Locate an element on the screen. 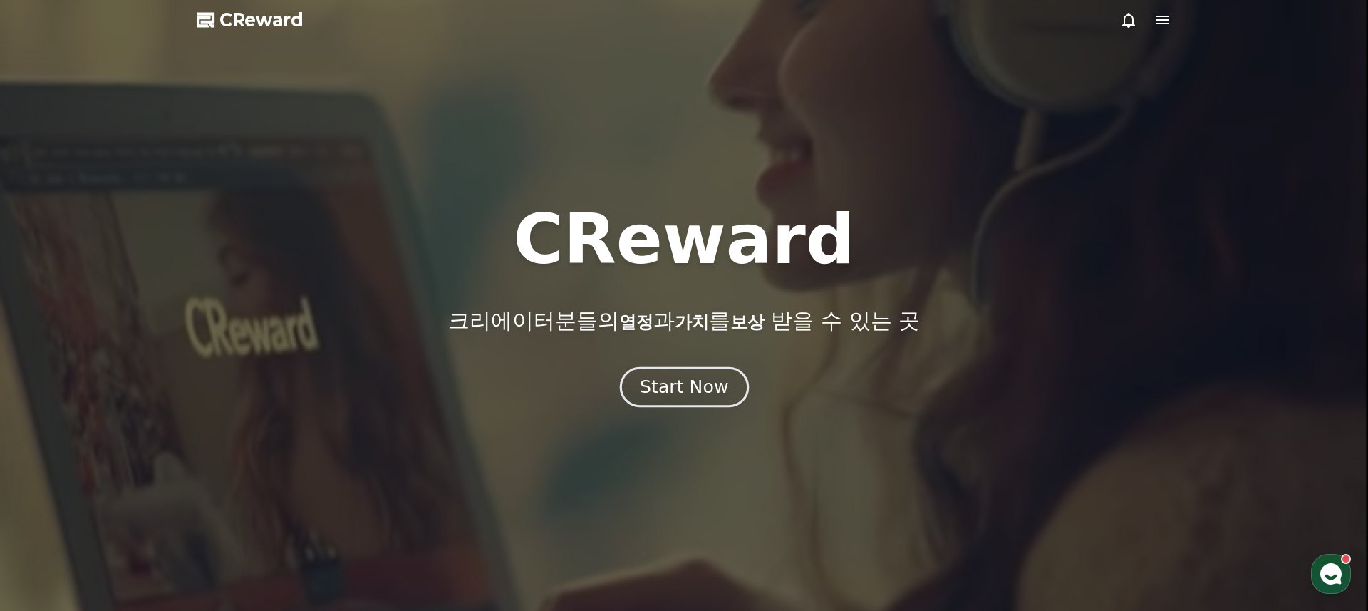 This screenshot has height=611, width=1368. span: 보상 is located at coordinates (747, 322).